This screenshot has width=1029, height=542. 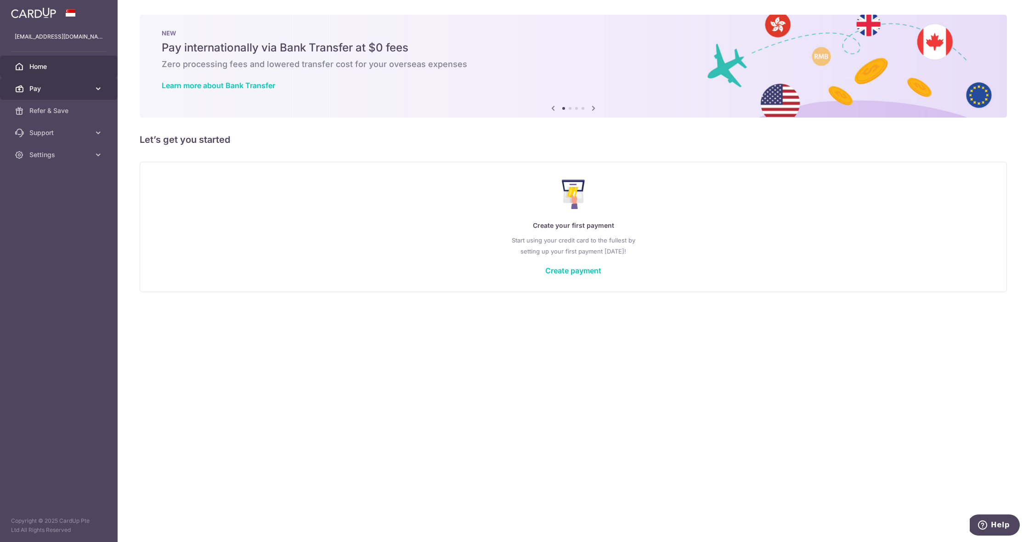 What do you see at coordinates (574, 33) in the screenshot?
I see `p: NEW` at bounding box center [574, 33].